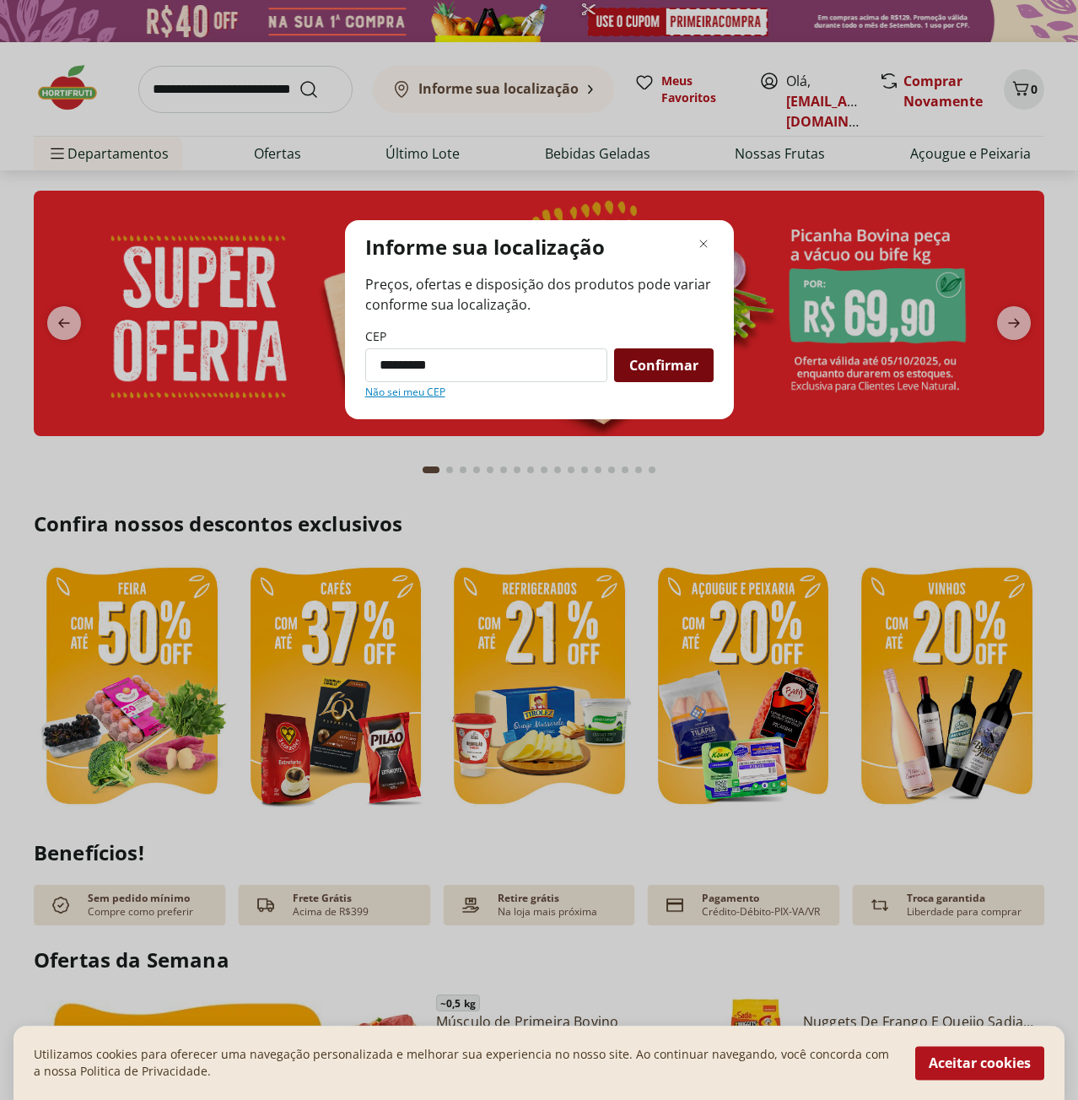  Describe the element at coordinates (405, 392) in the screenshot. I see `a: Não sei meu CEP` at that location.